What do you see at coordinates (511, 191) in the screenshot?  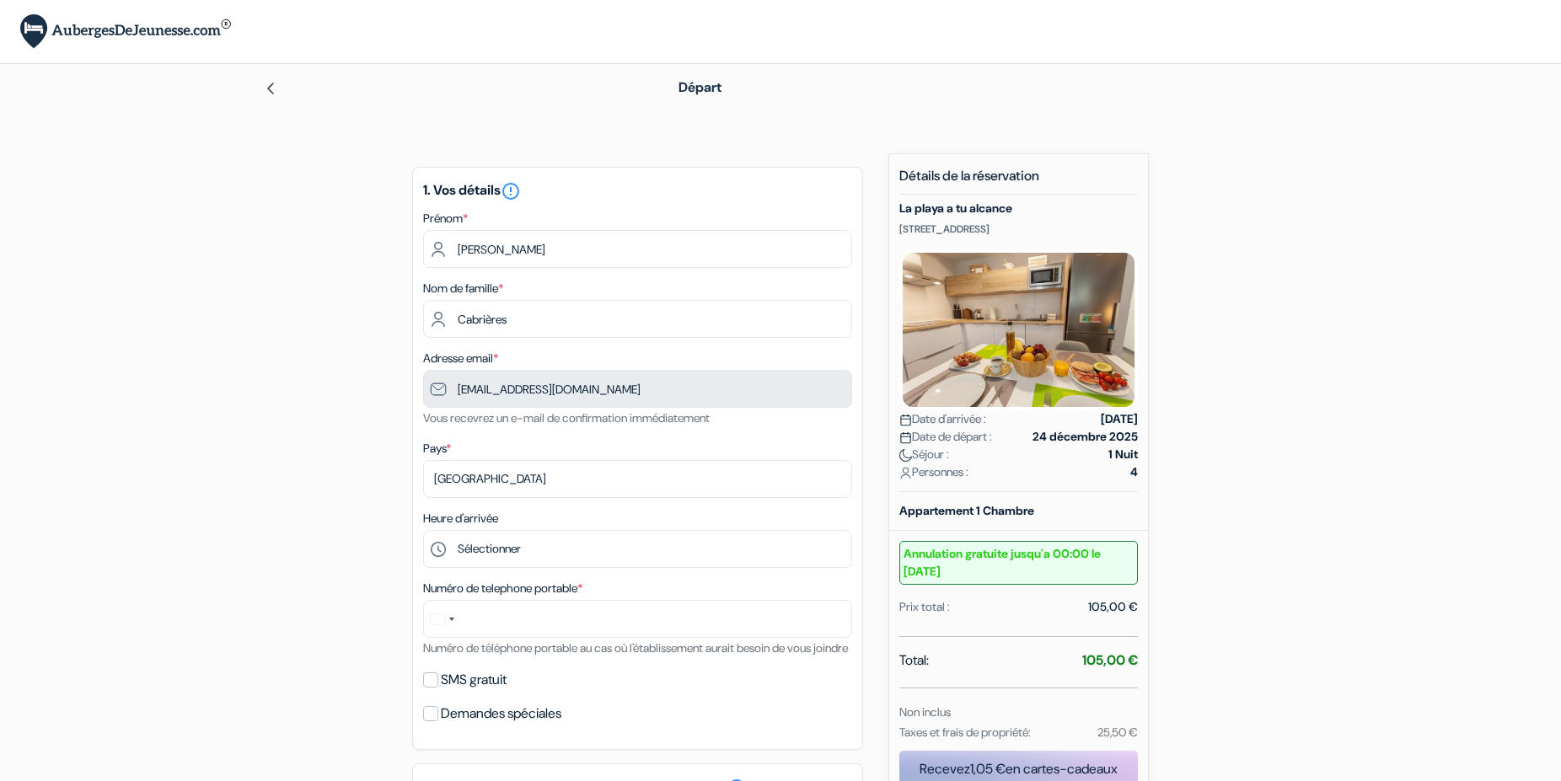 I see `i: error_outline` at bounding box center [511, 191].